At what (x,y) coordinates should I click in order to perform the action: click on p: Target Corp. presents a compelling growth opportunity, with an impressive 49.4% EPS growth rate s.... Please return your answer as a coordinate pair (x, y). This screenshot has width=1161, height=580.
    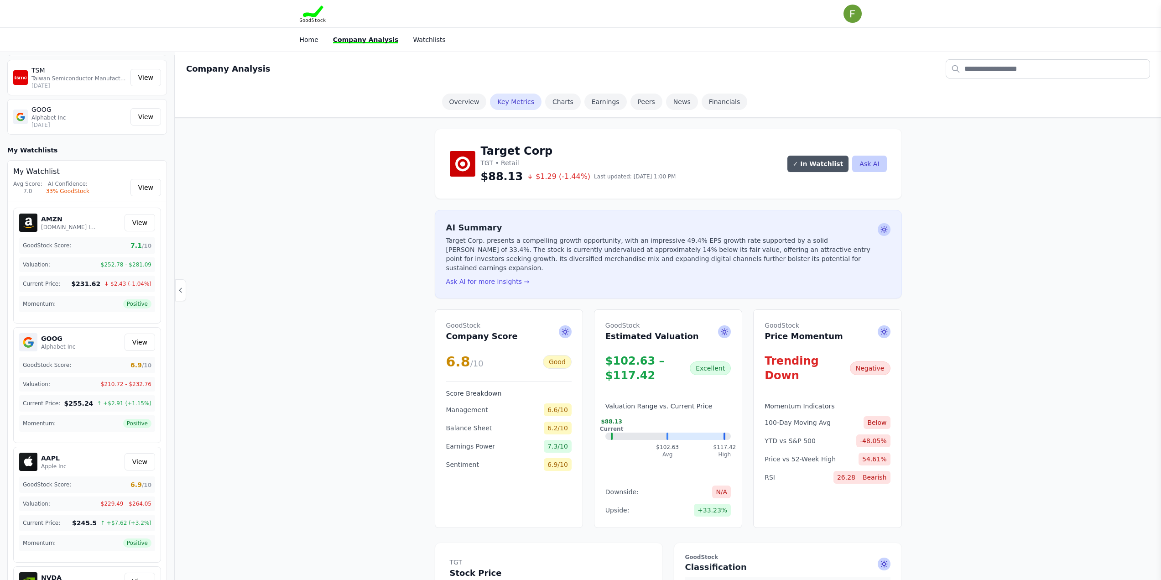
    Looking at the image, I should click on (660, 254).